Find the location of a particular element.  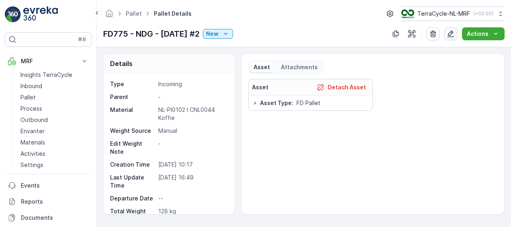

button: New is located at coordinates (218, 34).